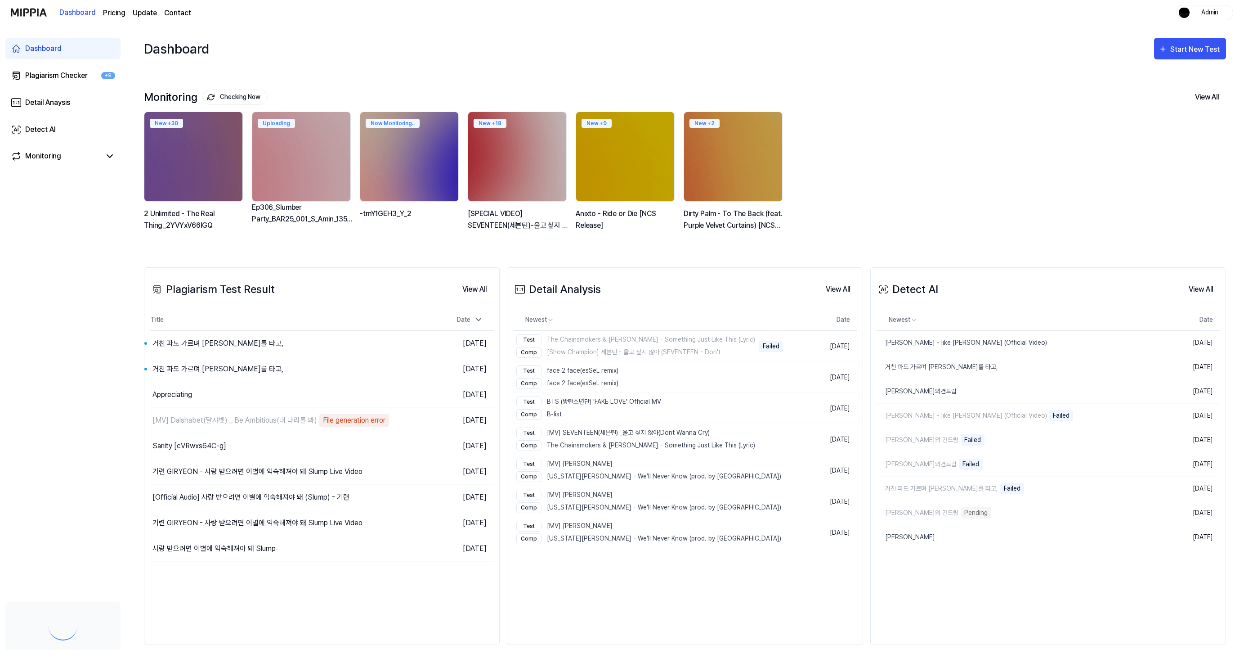 The image size is (1244, 663). Describe the element at coordinates (63, 49) in the screenshot. I see `a: Dashboard` at that location.